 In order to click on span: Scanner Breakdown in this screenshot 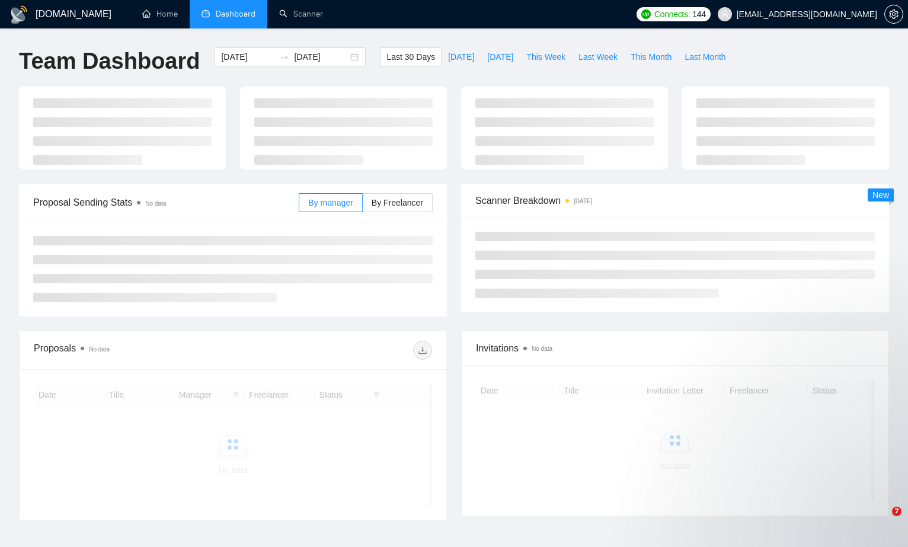, I will do `click(675, 200)`.